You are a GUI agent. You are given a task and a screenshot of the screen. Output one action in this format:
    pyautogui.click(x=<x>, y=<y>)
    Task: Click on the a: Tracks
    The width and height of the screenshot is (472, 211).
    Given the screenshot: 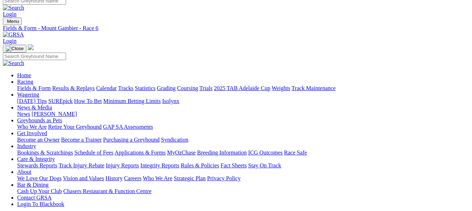 What is the action you would take?
    pyautogui.click(x=126, y=88)
    